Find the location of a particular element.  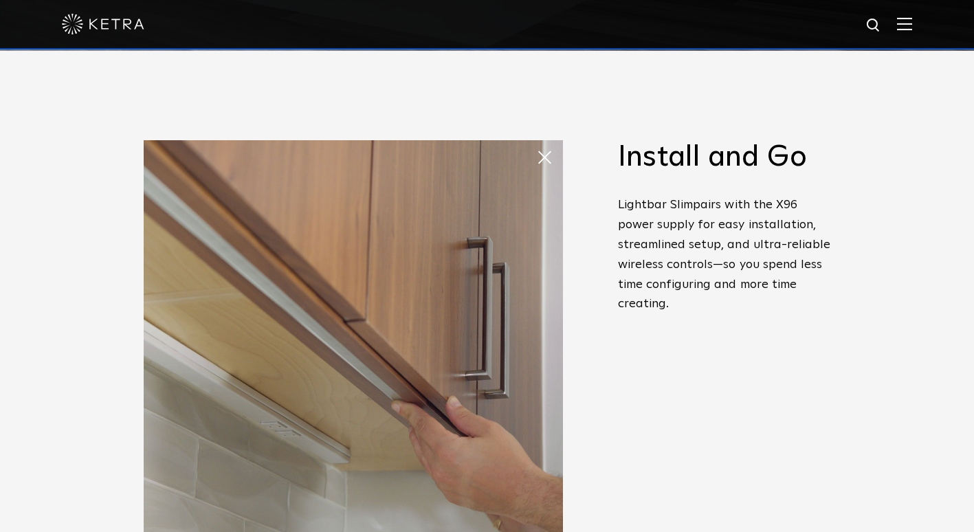

img: Hamburger%20Nav.svg is located at coordinates (905, 23).